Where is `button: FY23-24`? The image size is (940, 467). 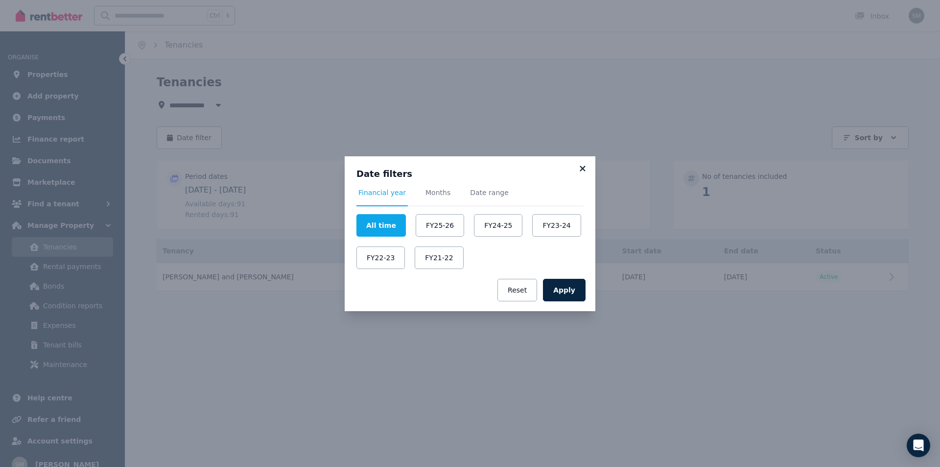
button: FY23-24 is located at coordinates (556, 225).